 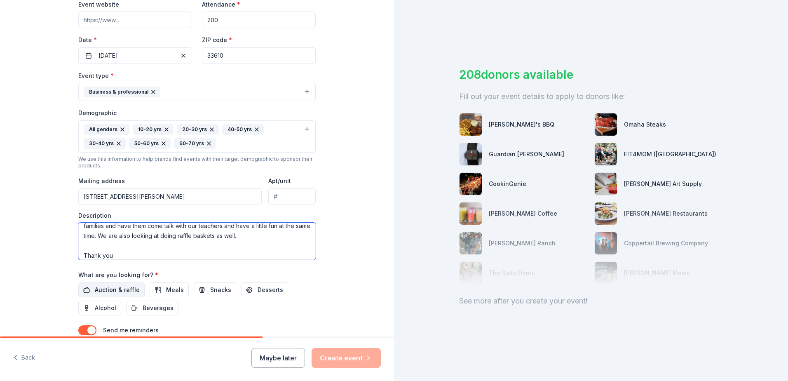 I want to click on label: Send me reminders, so click(x=131, y=330).